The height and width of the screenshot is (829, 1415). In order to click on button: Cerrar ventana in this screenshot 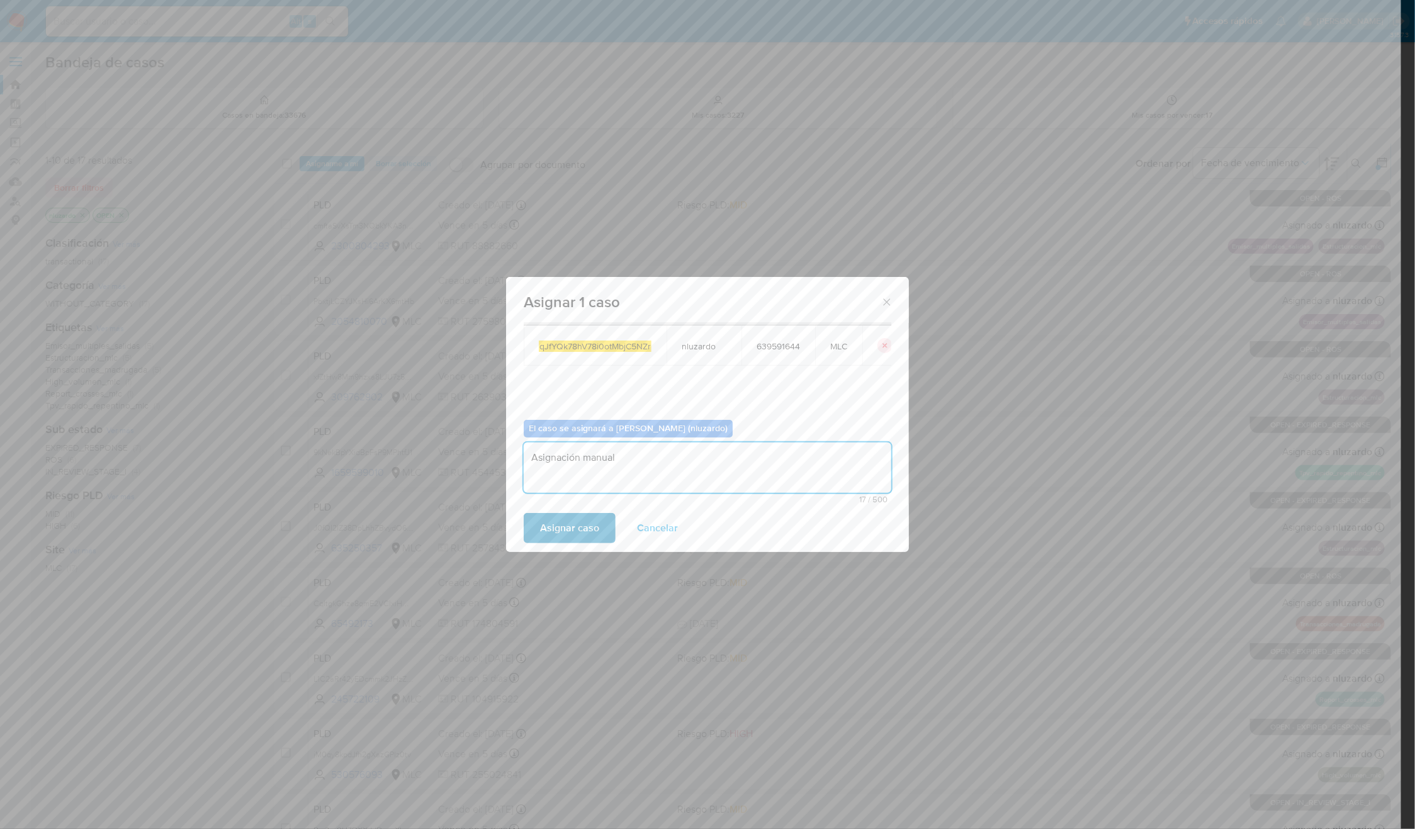, I will do `click(886, 301)`.